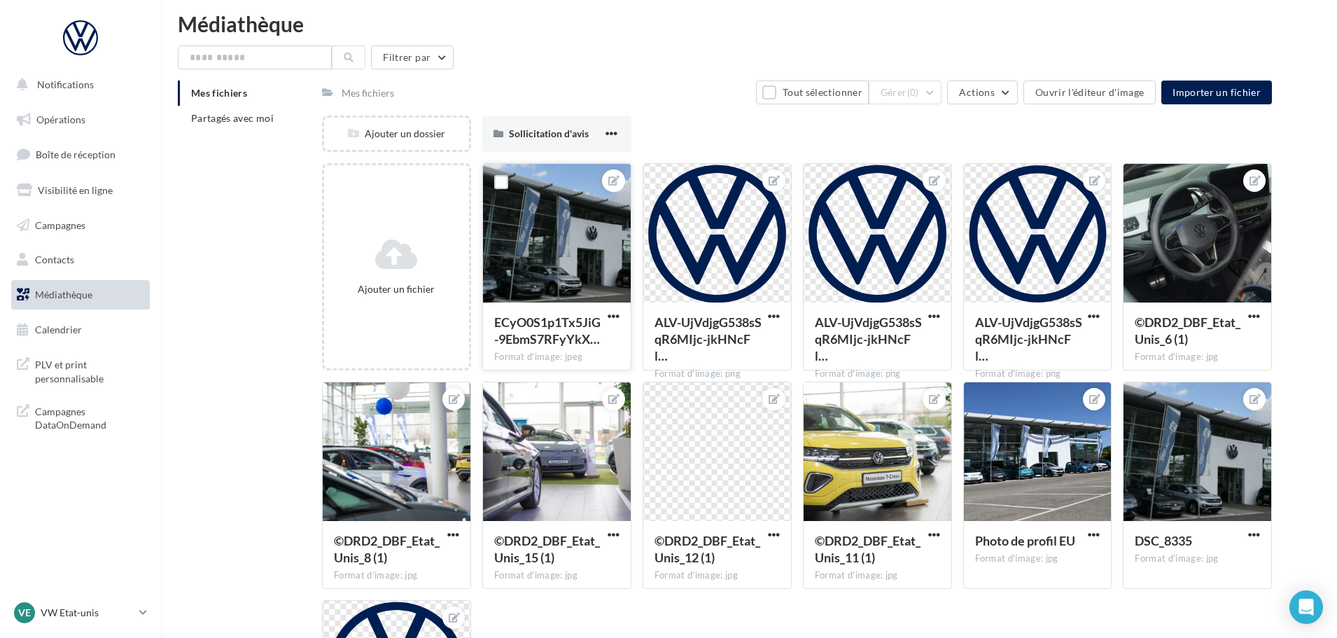 This screenshot has height=638, width=1337. Describe the element at coordinates (386, 549) in the screenshot. I see `span: ©DRD2_DBF_Etat_Unis_8 (1)` at that location.